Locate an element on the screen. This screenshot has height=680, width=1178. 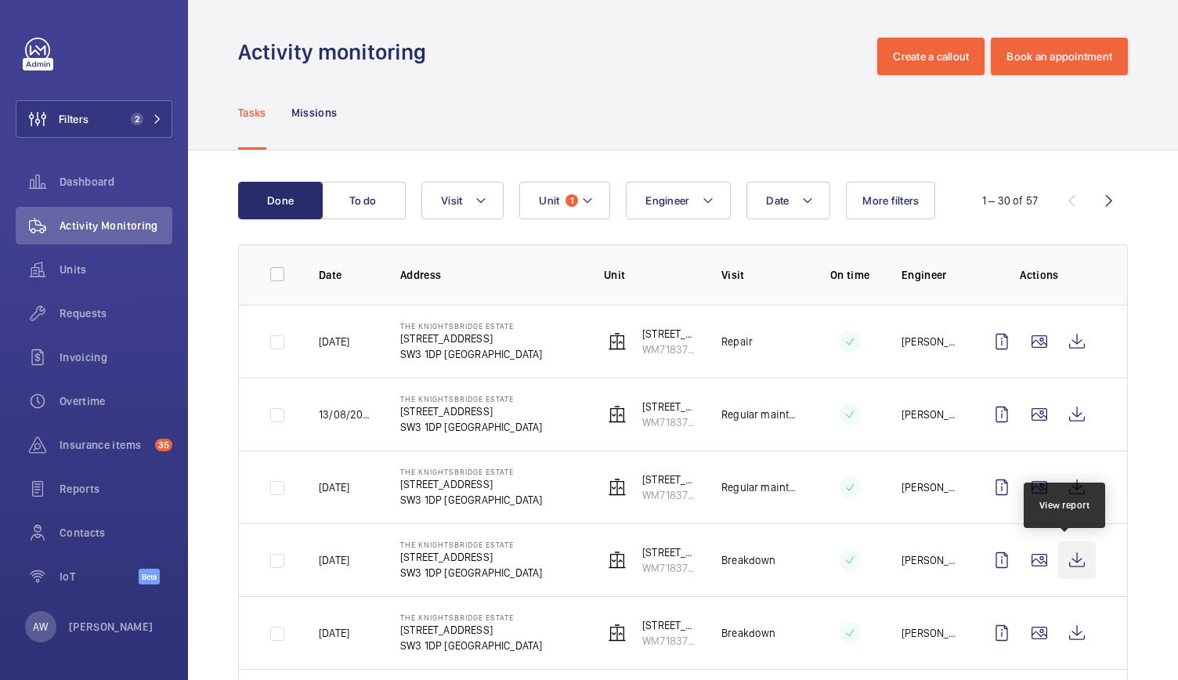
span: Visit is located at coordinates (451, 200).